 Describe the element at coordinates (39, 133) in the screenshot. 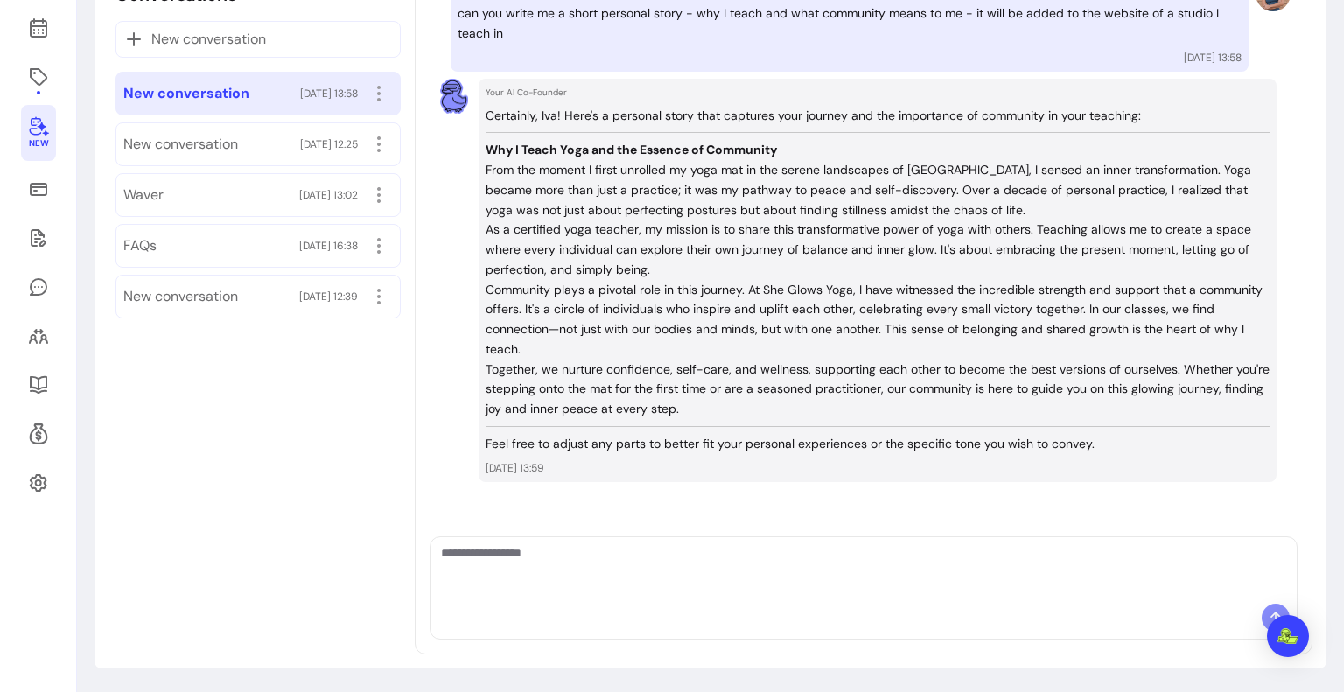

I see `a: New` at that location.